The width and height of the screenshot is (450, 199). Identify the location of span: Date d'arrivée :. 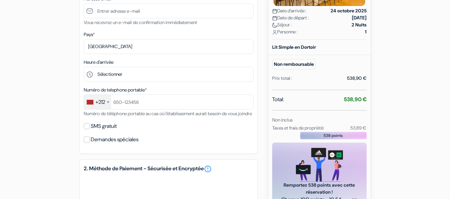
(289, 11).